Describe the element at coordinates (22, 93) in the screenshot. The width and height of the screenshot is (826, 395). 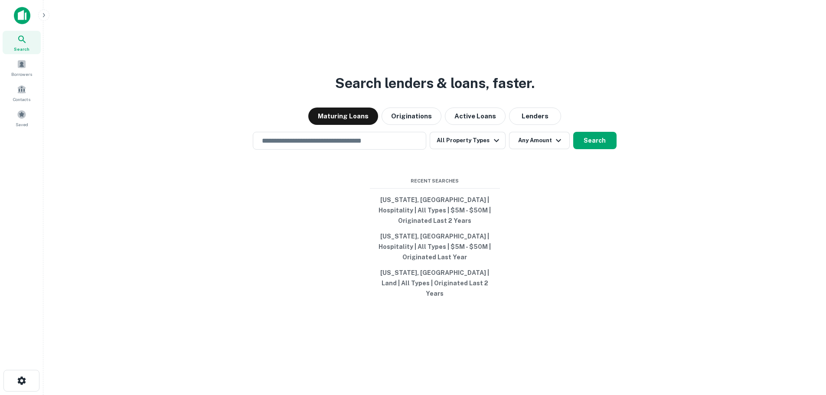
I see `a: Contacts` at that location.